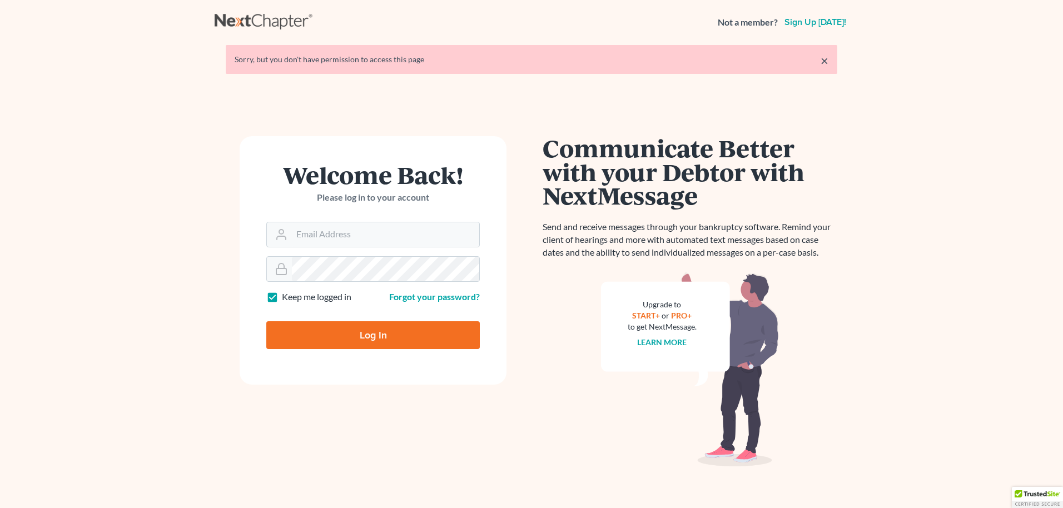 Image resolution: width=1063 pixels, height=508 pixels. Describe the element at coordinates (647, 315) in the screenshot. I see `a: START+` at that location.